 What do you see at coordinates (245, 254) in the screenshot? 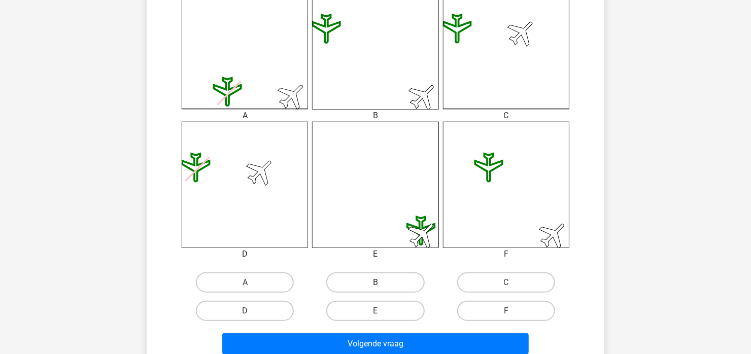
I see `div: D` at bounding box center [245, 254].